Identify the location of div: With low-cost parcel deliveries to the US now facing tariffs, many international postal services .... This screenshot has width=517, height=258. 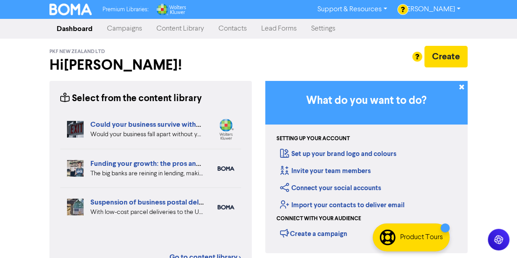
(147, 212).